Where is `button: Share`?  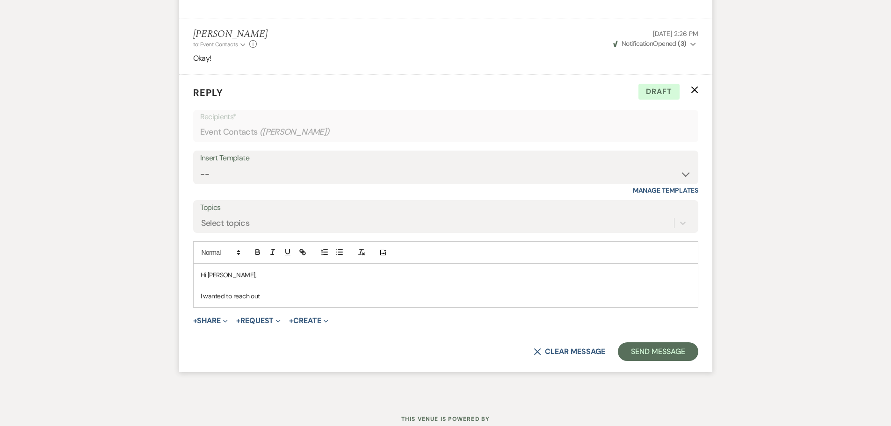
button: Share is located at coordinates (210, 321).